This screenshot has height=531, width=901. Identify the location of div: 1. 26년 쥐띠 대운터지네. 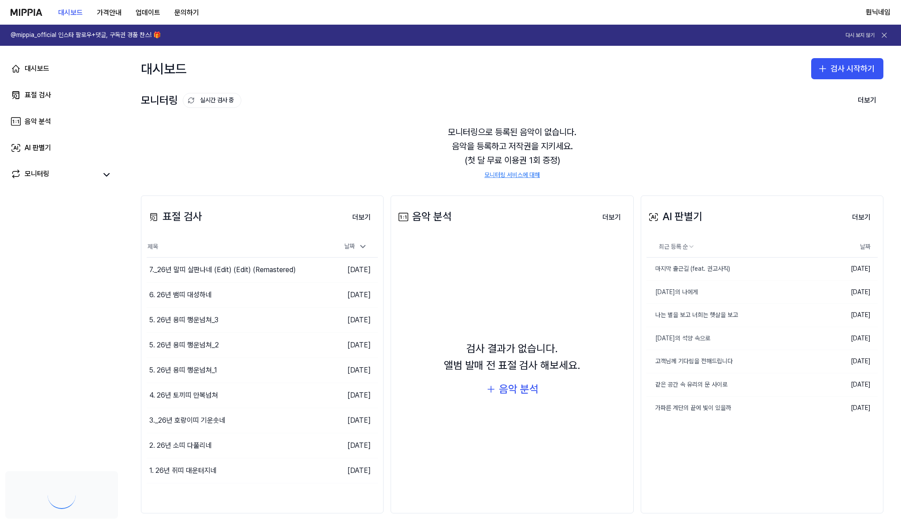
(183, 471).